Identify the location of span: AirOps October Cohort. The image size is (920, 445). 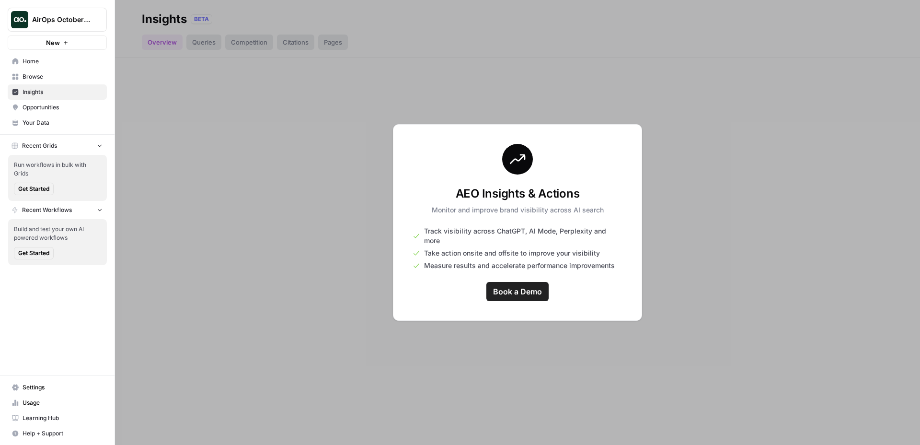
(61, 20).